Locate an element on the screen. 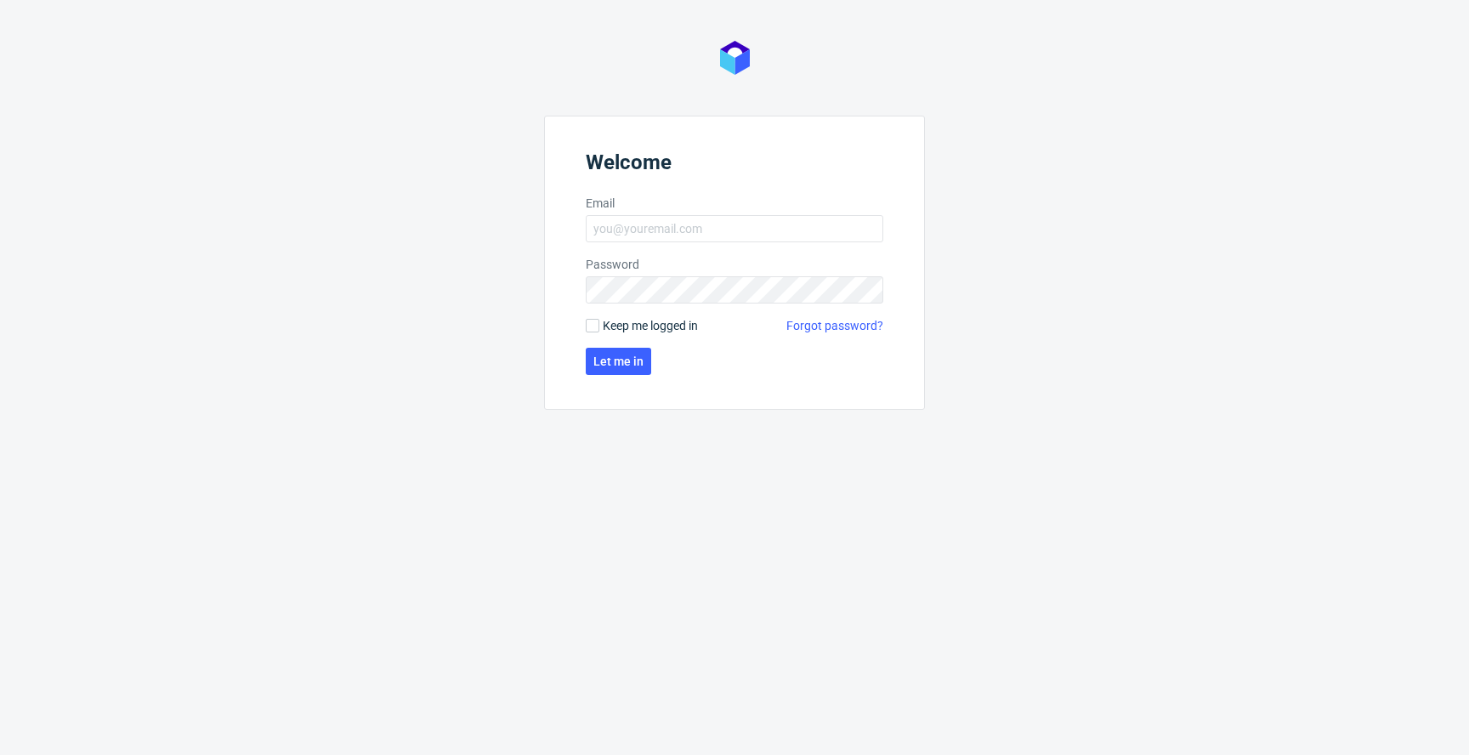 The image size is (1469, 755). header: Welcome is located at coordinates (735, 166).